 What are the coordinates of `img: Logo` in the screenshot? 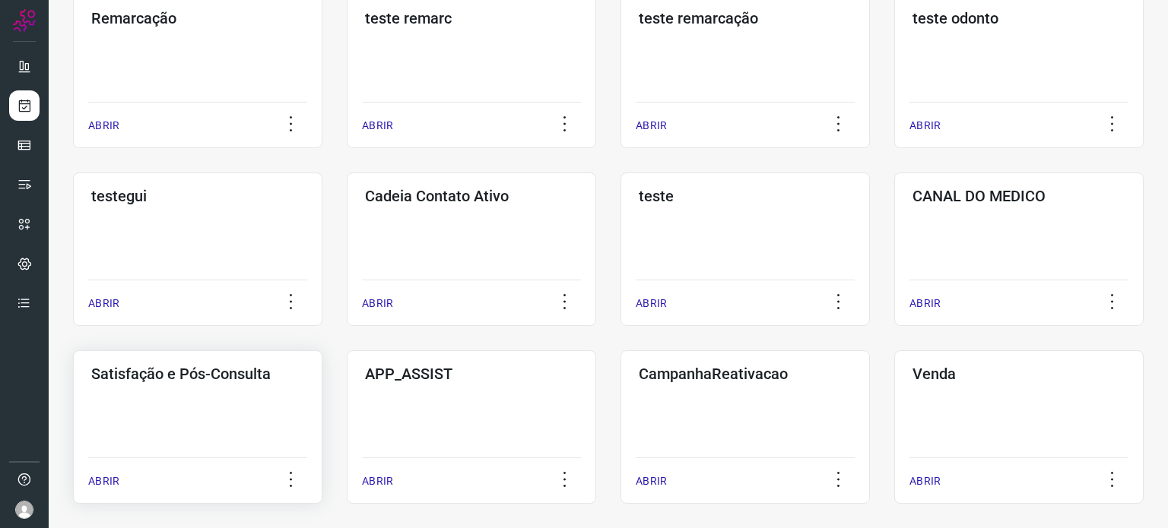 It's located at (24, 21).